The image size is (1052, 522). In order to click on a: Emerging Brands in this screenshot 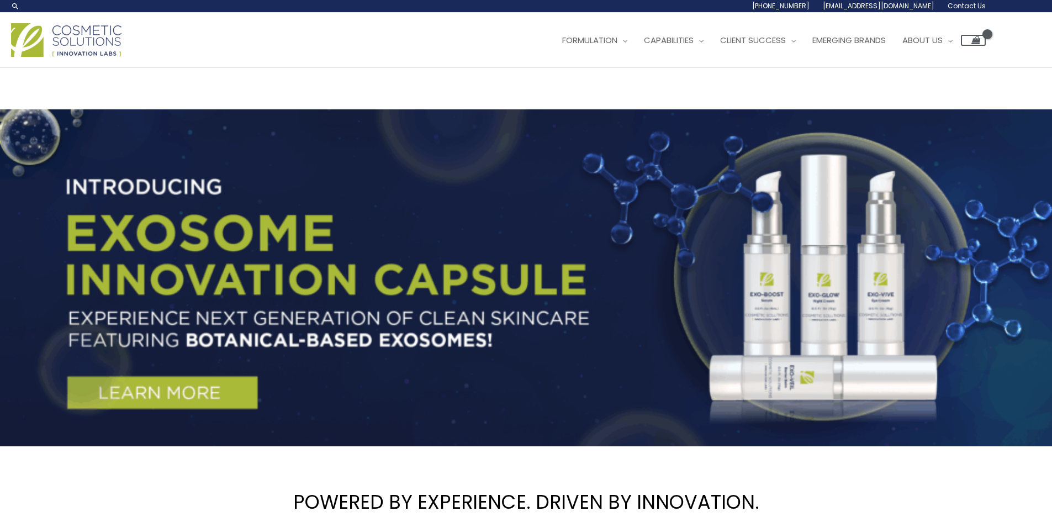, I will do `click(849, 40)`.